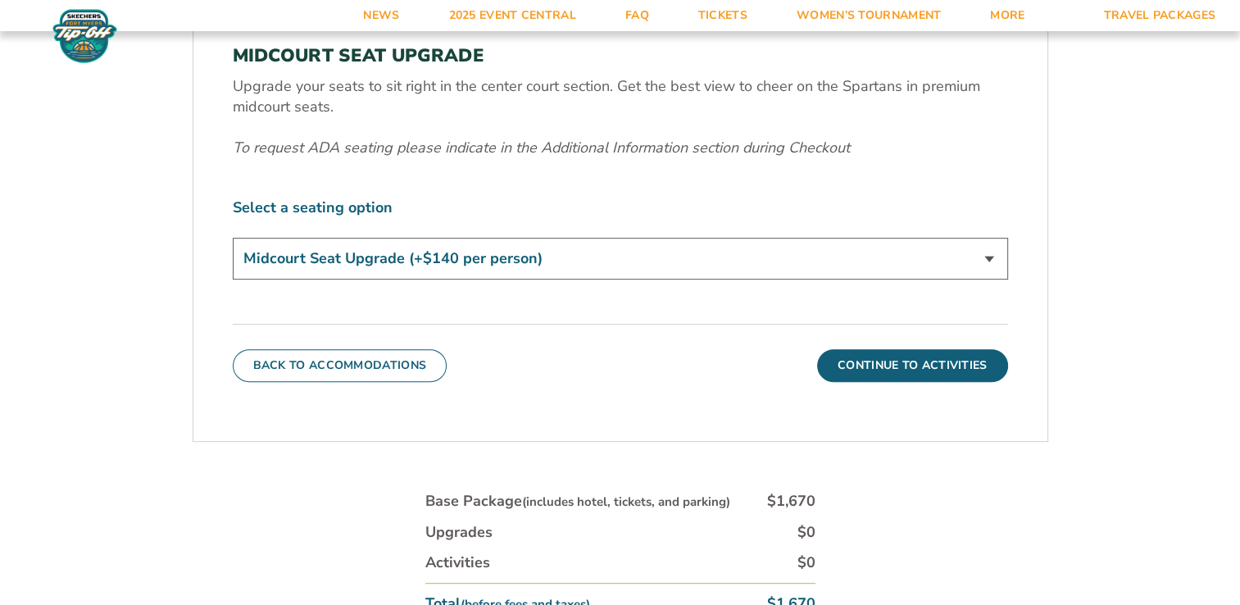 This screenshot has width=1240, height=605. What do you see at coordinates (621, 207) in the screenshot?
I see `label: Select a seating option` at bounding box center [621, 207].